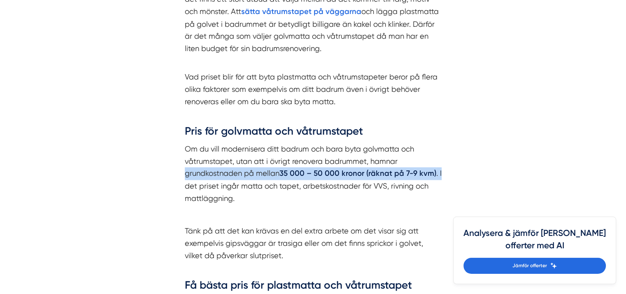 This screenshot has width=626, height=294. Describe the element at coordinates (313, 173) in the screenshot. I see `p: Om du vill modernisera ditt badrum och bara byta golvmatta och våtrumstapet, utan att i övrigt re...` at that location.